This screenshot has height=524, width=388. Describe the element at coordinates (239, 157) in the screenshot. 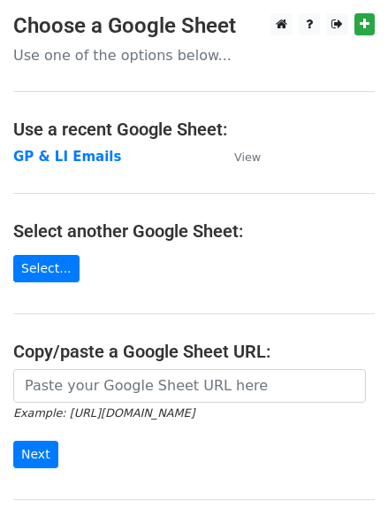

I see `a: View` at that location.